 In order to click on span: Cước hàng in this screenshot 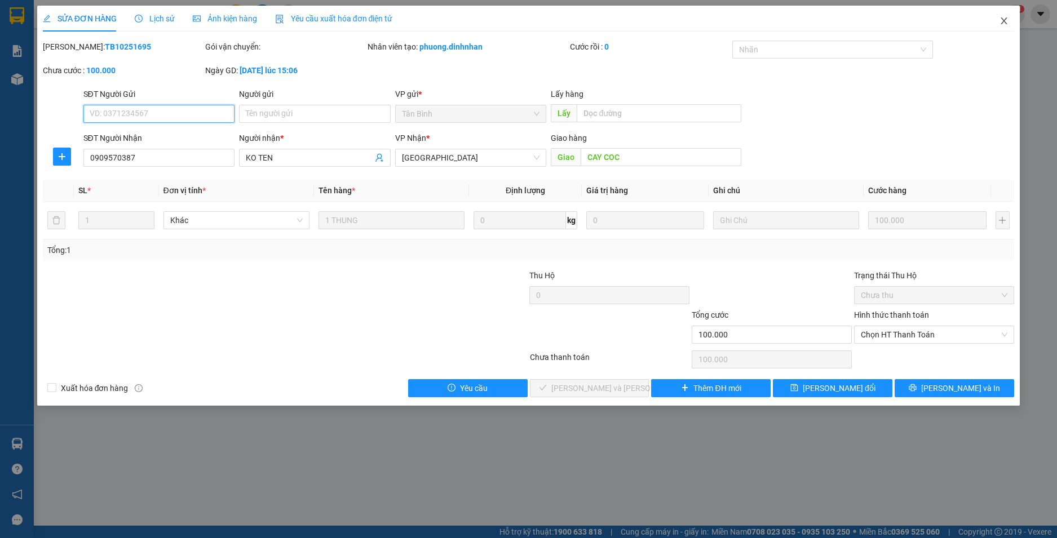, I will do `click(888, 191)`.